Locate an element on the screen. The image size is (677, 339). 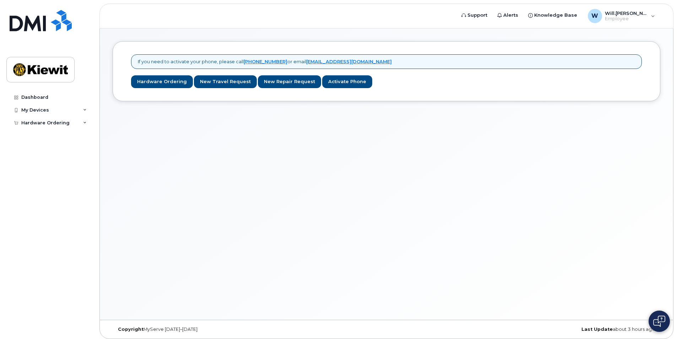
a: Hardware Ordering is located at coordinates (162, 82).